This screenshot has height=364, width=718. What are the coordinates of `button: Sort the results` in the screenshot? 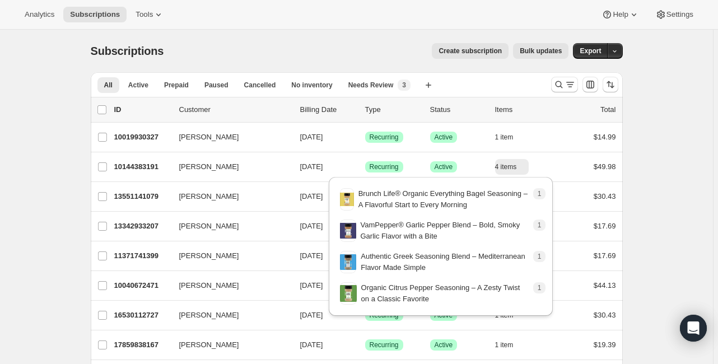 It's located at (611, 85).